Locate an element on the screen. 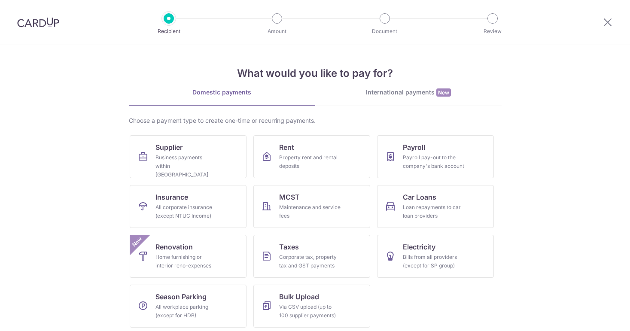 This screenshot has height=331, width=630. div: Property rent and rental deposits is located at coordinates (310, 162).